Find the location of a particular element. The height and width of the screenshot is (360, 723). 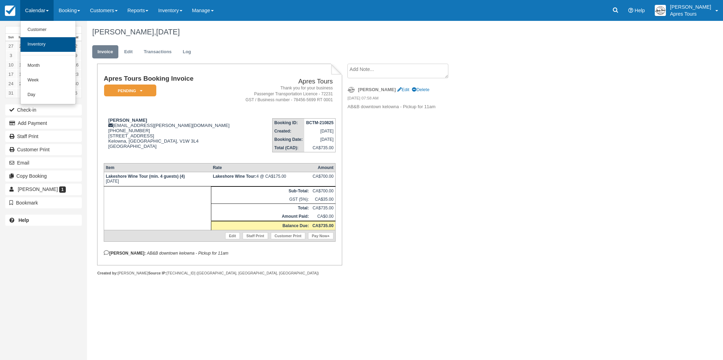

a: 2 is located at coordinates (76, 46).